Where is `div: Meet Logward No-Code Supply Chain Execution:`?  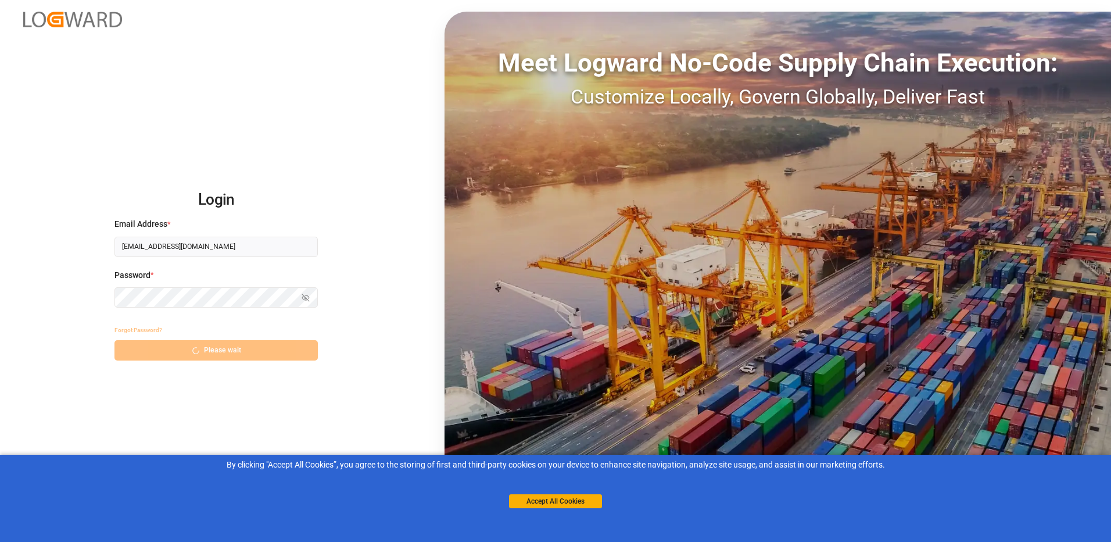
div: Meet Logward No-Code Supply Chain Execution: is located at coordinates (778, 63).